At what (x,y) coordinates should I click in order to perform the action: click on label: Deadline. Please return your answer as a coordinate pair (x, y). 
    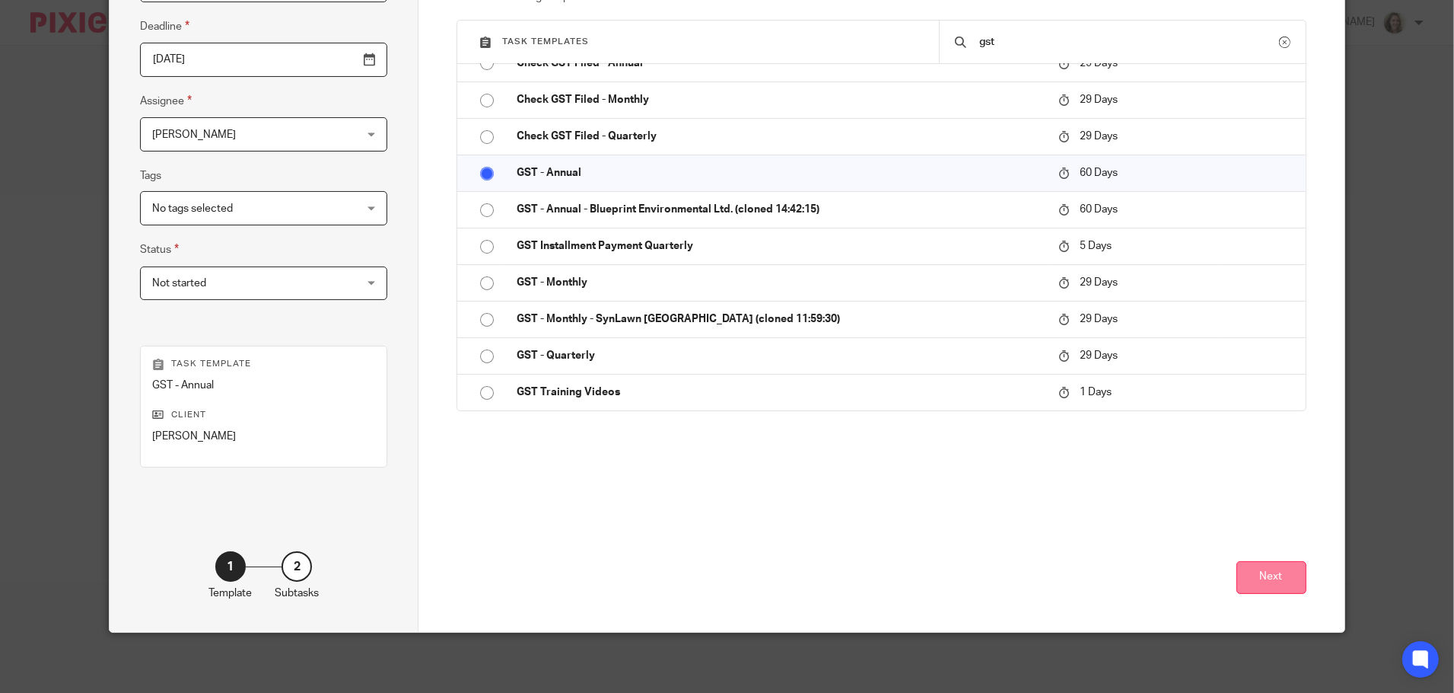
    Looking at the image, I should click on (164, 26).